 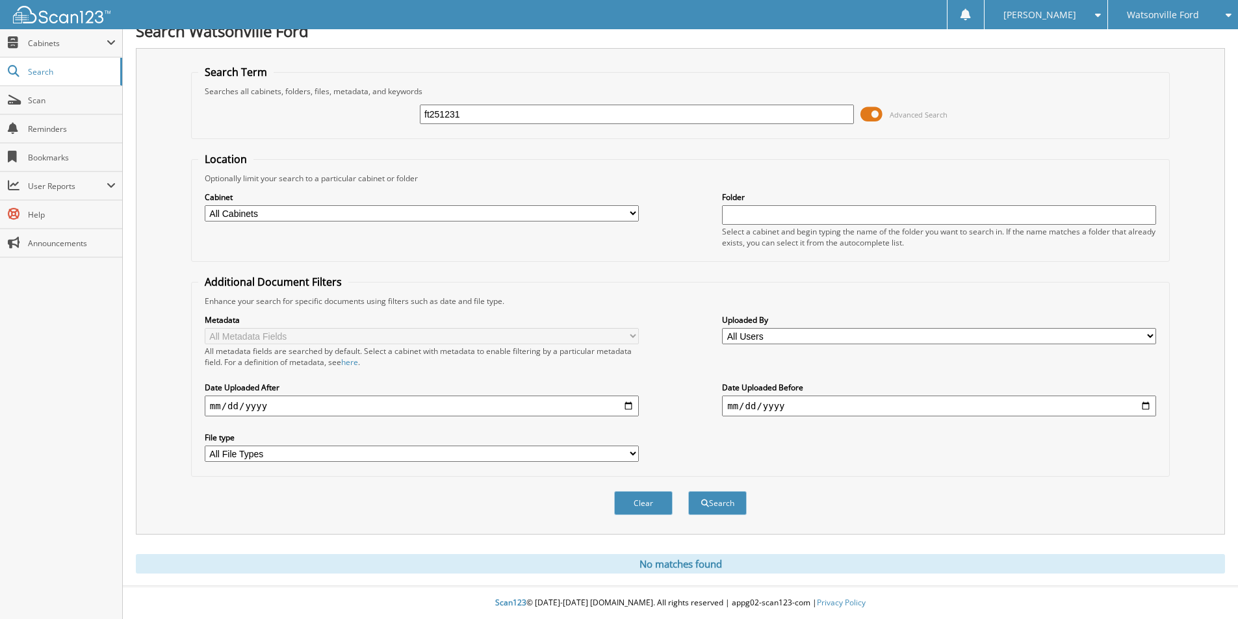 What do you see at coordinates (350, 362) in the screenshot?
I see `a: here` at bounding box center [350, 362].